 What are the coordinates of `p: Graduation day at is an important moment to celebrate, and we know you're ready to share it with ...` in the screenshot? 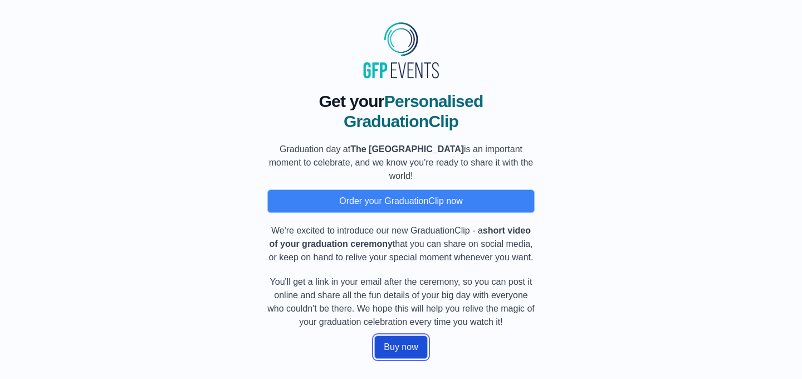 It's located at (401, 163).